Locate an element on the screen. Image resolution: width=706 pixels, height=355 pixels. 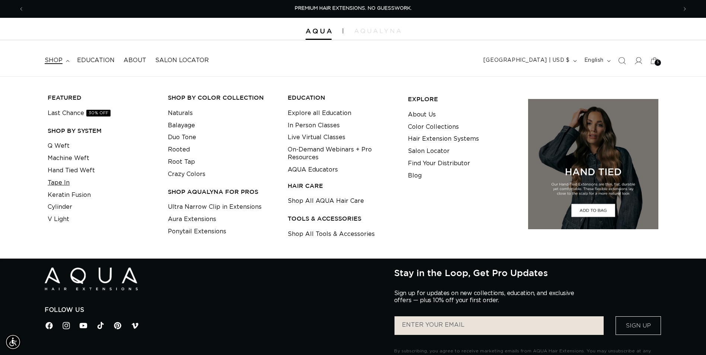
a: On-Demand Webinars + Pro Resources is located at coordinates (342, 154).